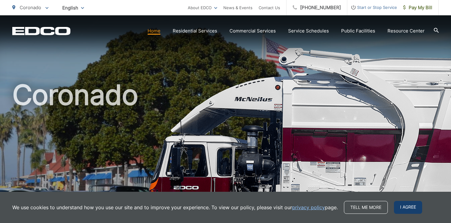 The image size is (451, 223). What do you see at coordinates (202, 8) in the screenshot?
I see `a: About EDCO` at bounding box center [202, 8].